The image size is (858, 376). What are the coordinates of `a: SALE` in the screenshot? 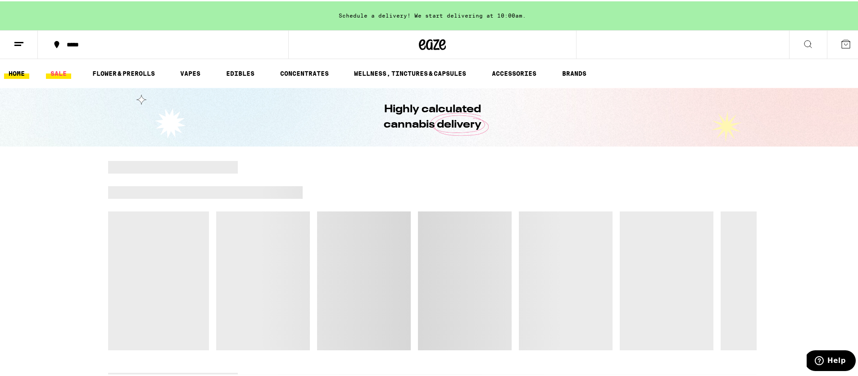 It's located at (59, 72).